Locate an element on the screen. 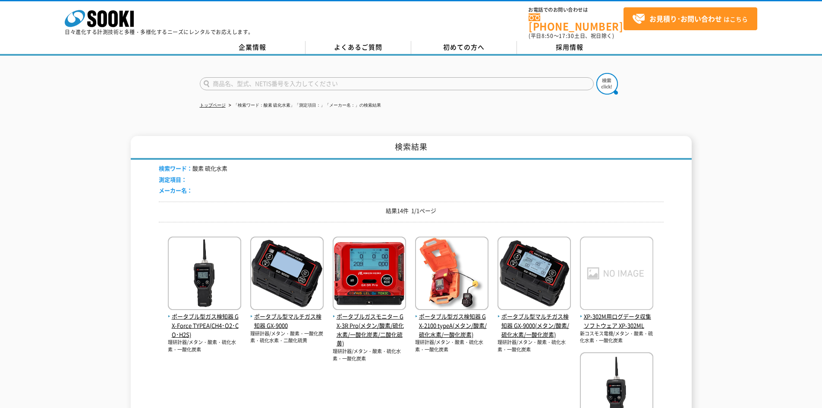 The height and width of the screenshot is (408, 822). a: 企業情報 is located at coordinates (253, 47).